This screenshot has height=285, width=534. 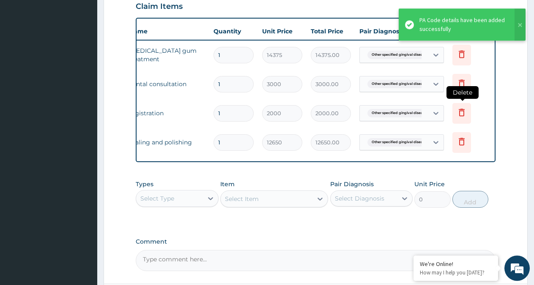 I want to click on div: Select Type, so click(x=157, y=199).